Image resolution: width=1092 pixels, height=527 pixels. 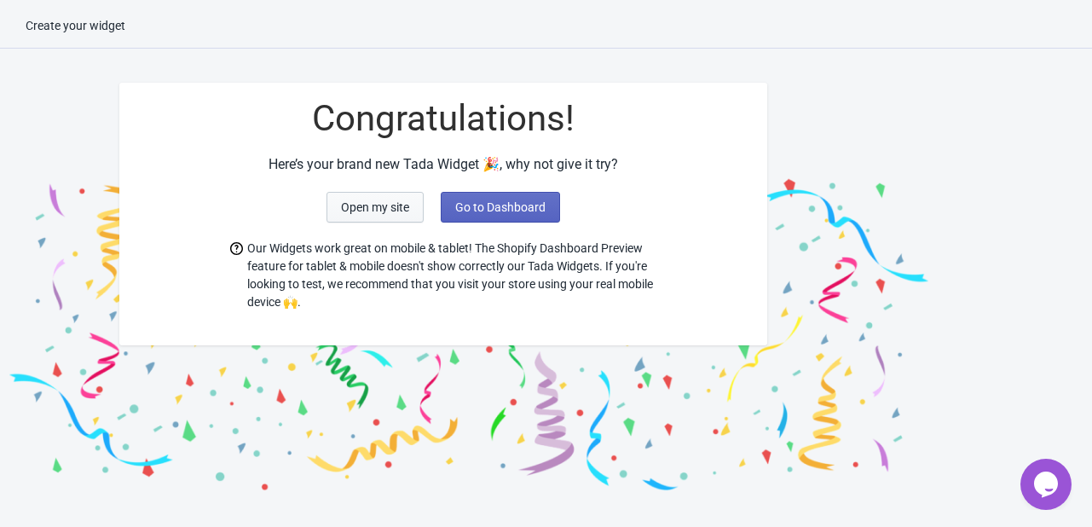 What do you see at coordinates (443, 119) in the screenshot?
I see `div: Congratulations!` at bounding box center [443, 119].